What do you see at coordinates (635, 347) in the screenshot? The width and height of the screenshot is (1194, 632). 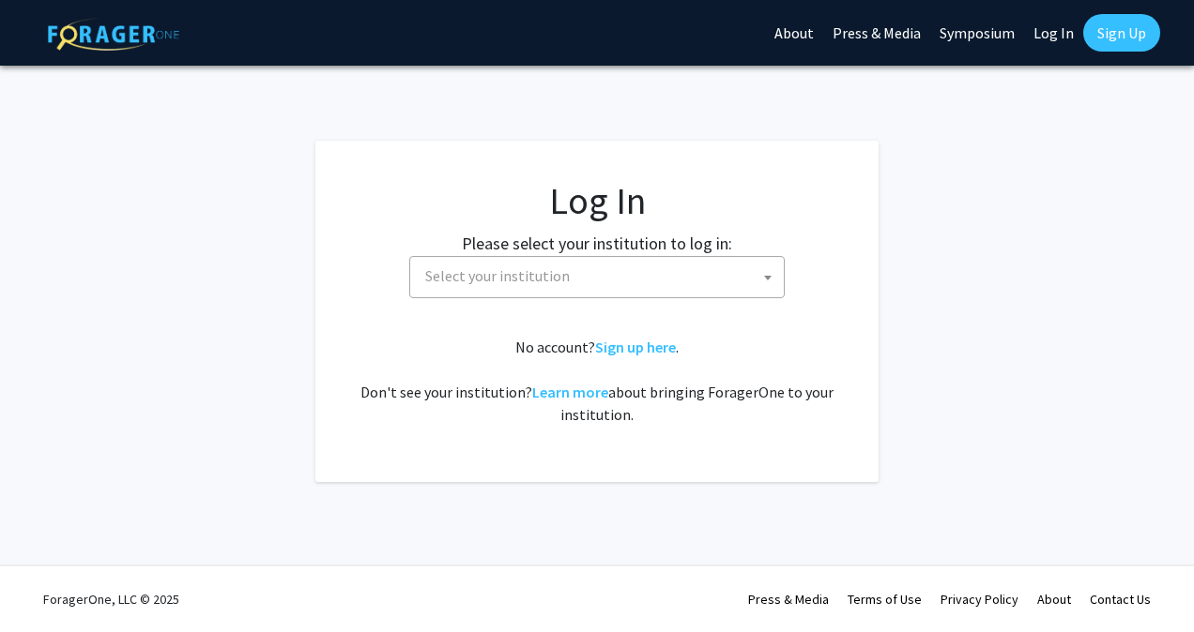 I see `a: Sign up here` at bounding box center [635, 347].